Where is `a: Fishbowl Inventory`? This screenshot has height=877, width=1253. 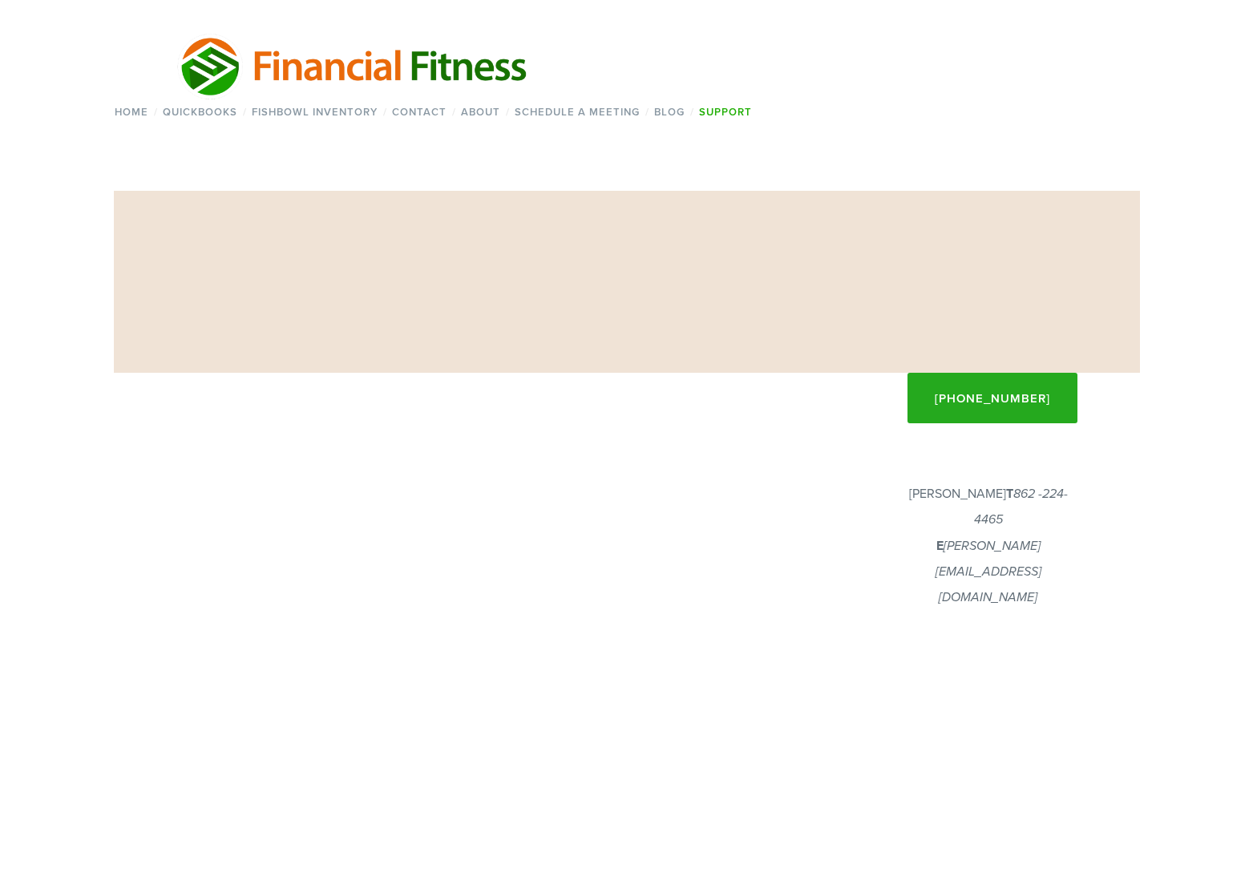
a: Fishbowl Inventory is located at coordinates (315, 111).